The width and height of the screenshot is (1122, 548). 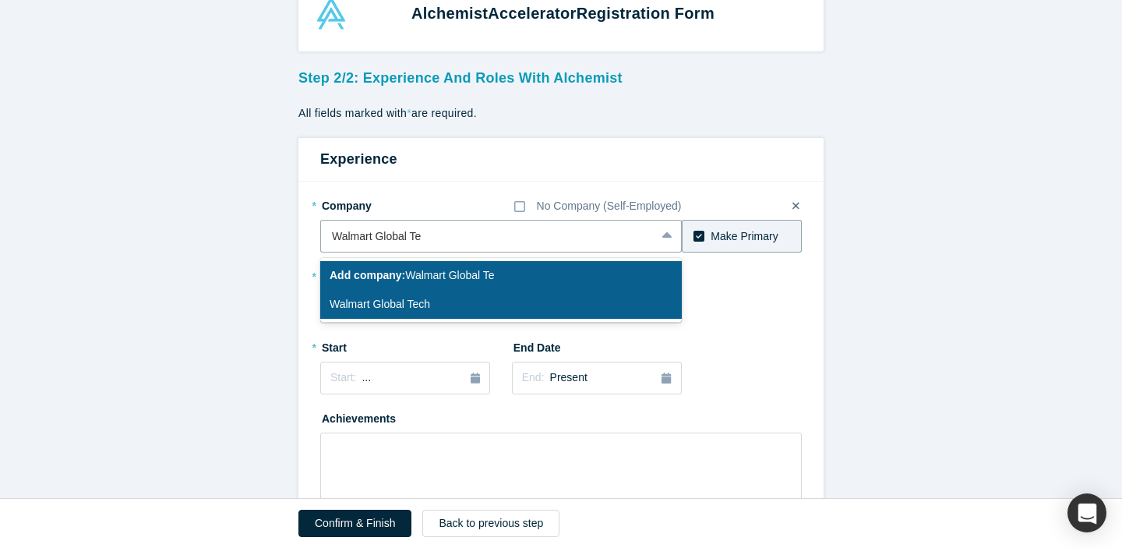 What do you see at coordinates (364, 345) in the screenshot?
I see `label: Start` at bounding box center [364, 345].